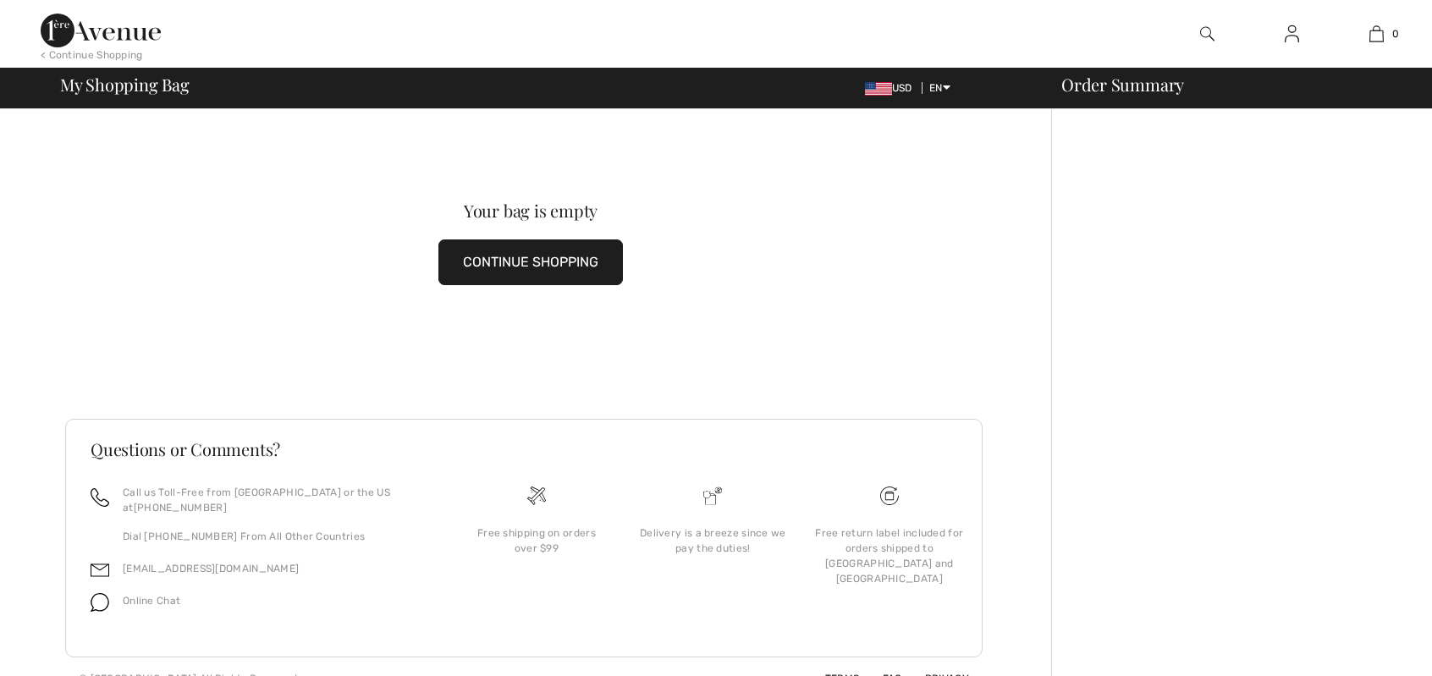  I want to click on div: Delivery is a breeze since we pay the duties!, so click(712, 541).